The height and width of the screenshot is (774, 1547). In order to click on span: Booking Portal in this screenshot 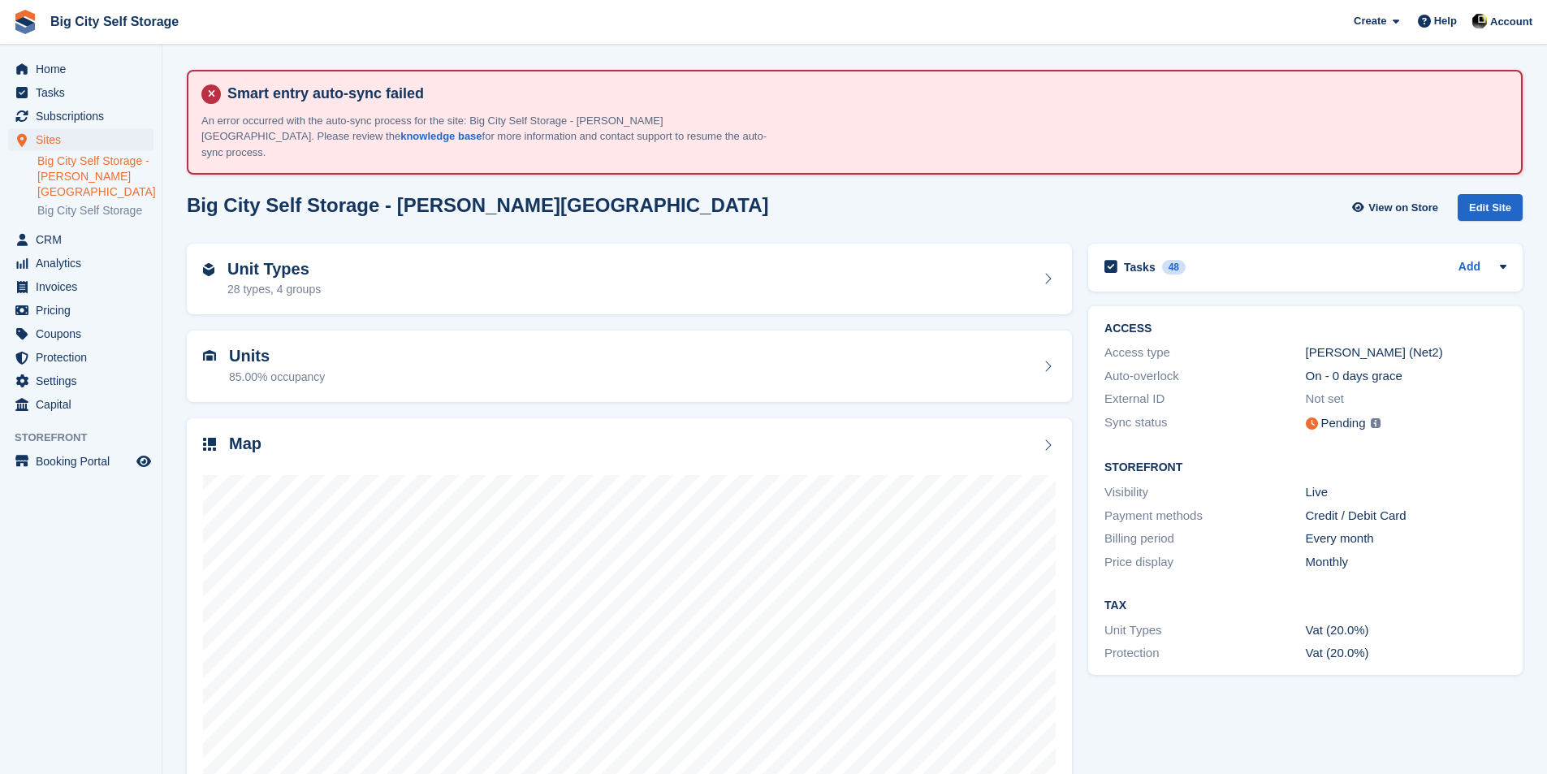, I will do `click(84, 461)`.